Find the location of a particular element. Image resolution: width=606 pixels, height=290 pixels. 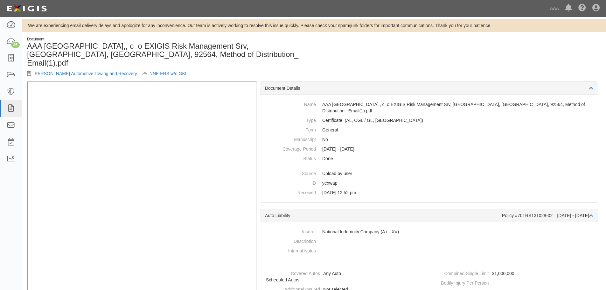

dt: Coverage Period is located at coordinates (291, 148).